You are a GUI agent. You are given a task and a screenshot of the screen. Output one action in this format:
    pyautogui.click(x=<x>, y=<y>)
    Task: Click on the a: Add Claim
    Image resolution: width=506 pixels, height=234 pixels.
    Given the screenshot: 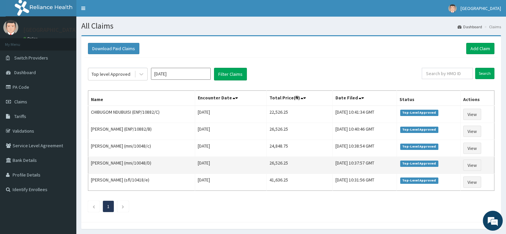 What is the action you would take?
    pyautogui.click(x=481, y=48)
    